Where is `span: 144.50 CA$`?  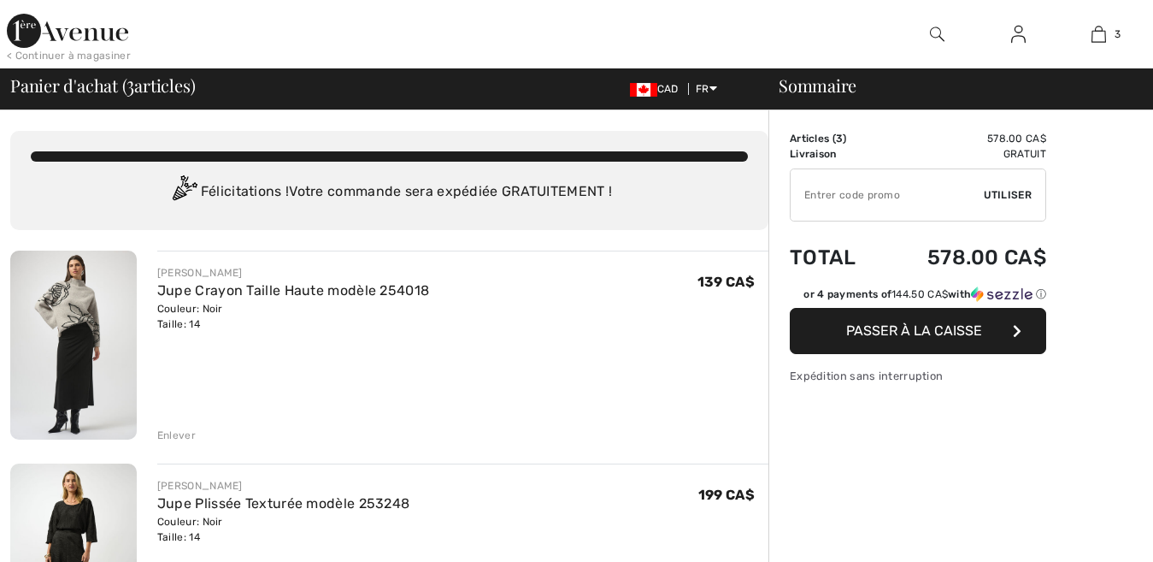
span: 144.50 CA$ is located at coordinates (920, 294).